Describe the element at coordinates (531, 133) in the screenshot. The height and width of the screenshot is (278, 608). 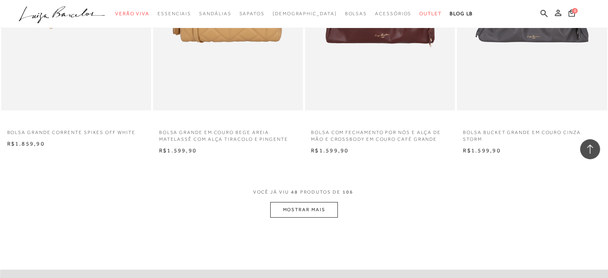
I see `p: BOLSA BUCKET GRANDE EM COURO CINZA STORM` at that location.